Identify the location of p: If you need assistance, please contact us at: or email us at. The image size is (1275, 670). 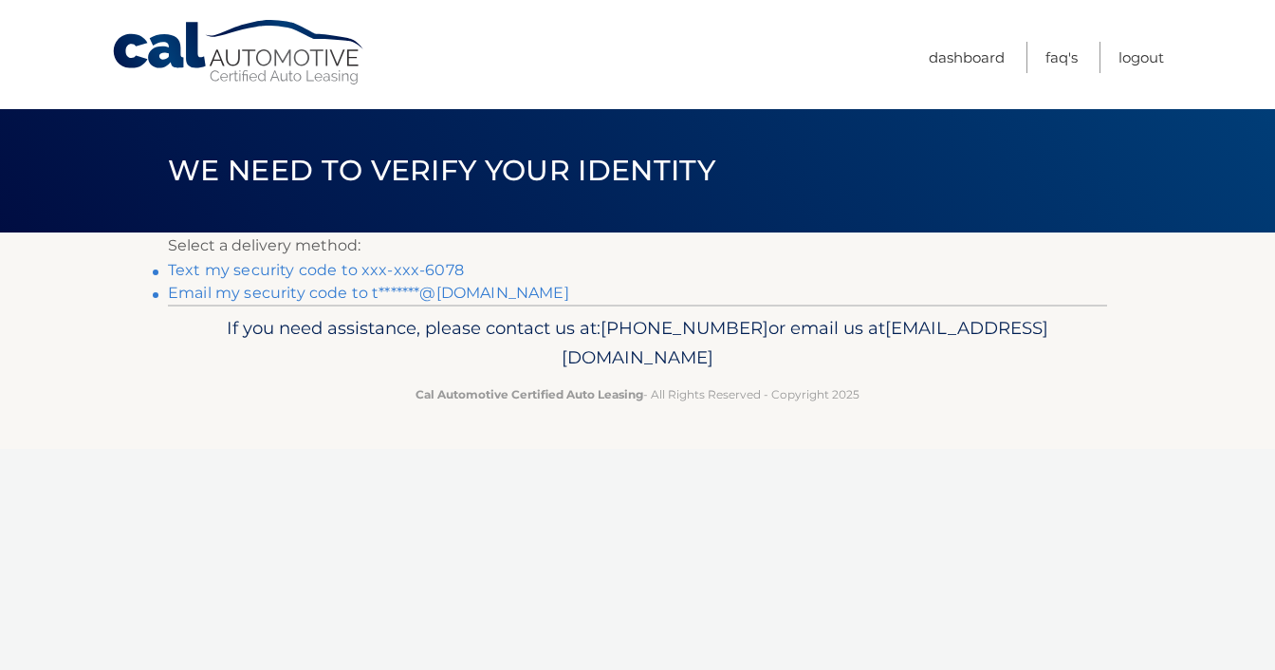
(637, 343).